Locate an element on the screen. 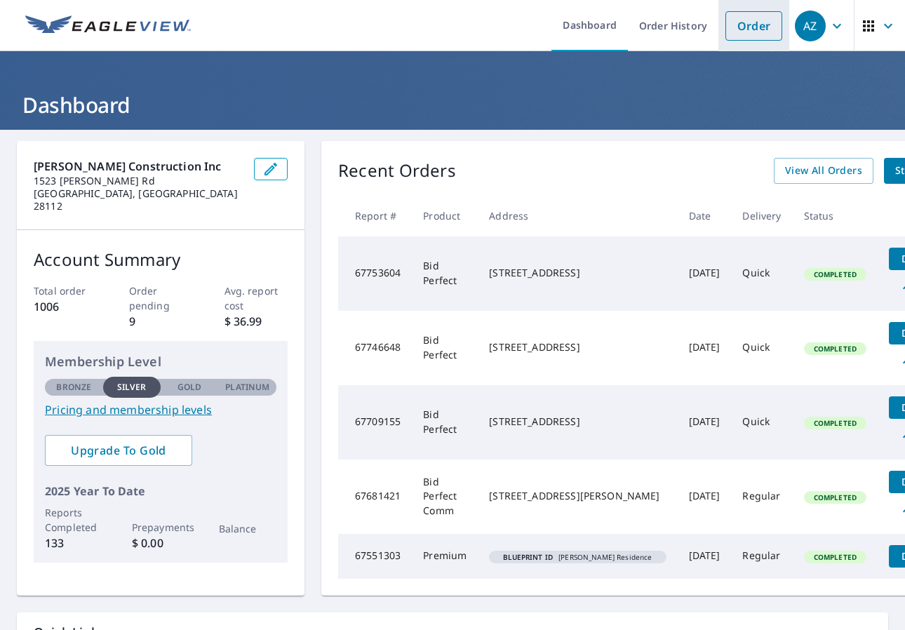 This screenshot has height=630, width=905. a: Pricing and membership levels is located at coordinates (161, 410).